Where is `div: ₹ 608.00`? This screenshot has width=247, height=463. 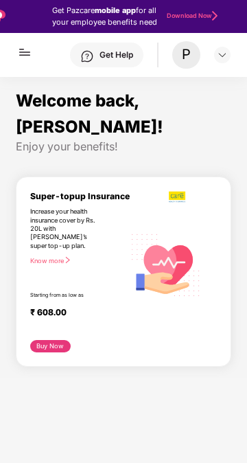 div: ₹ 608.00 is located at coordinates (85, 315).